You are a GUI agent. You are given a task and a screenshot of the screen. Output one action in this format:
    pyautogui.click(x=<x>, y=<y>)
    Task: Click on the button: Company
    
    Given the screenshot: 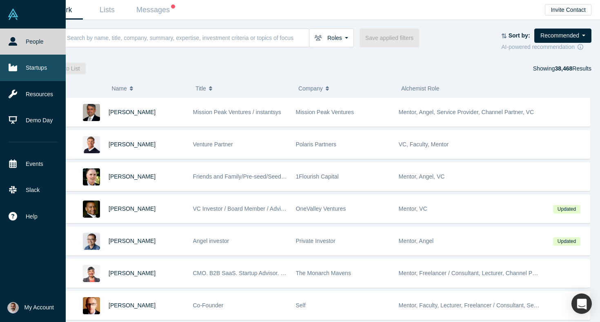 What is the action you would take?
    pyautogui.click(x=345, y=88)
    